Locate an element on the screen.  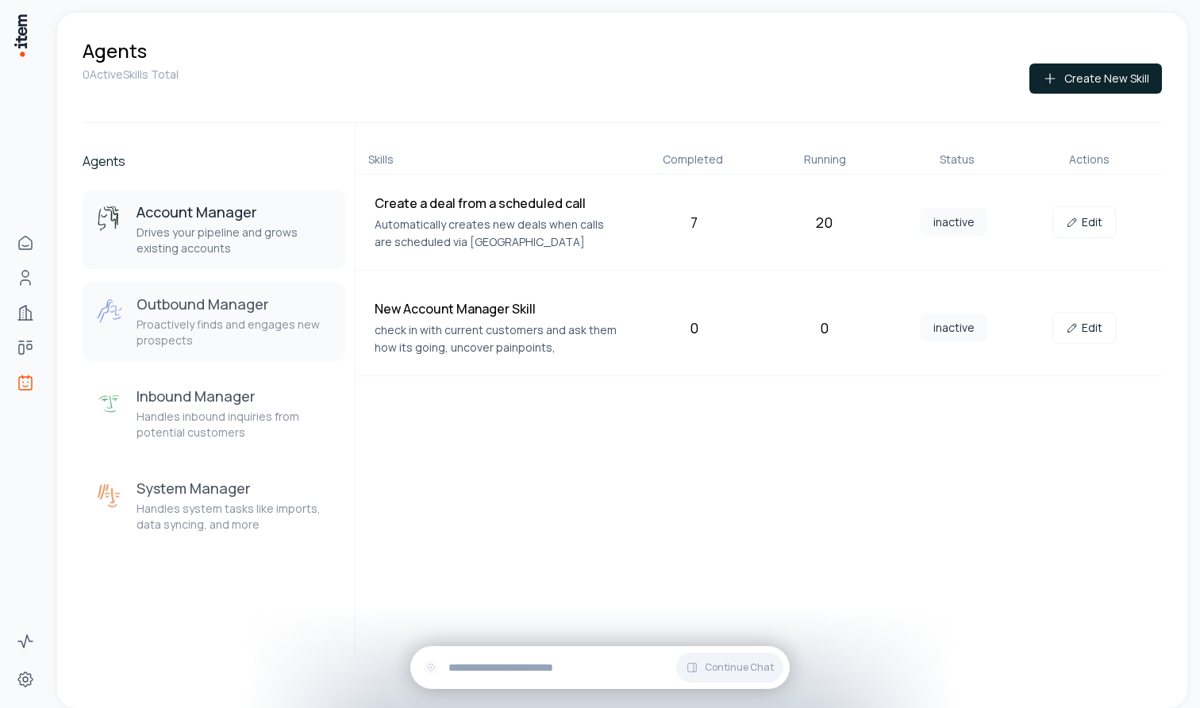
a: Settings is located at coordinates (25, 679).